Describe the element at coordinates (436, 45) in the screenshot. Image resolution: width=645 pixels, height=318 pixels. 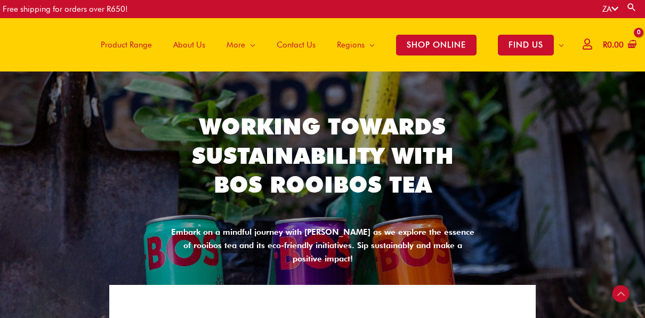
I see `span: SHOP ONLINE` at that location.